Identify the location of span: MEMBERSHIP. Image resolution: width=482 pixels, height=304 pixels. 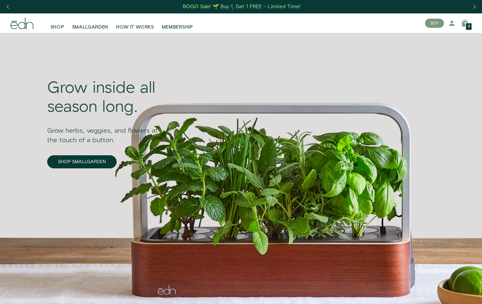
(177, 27).